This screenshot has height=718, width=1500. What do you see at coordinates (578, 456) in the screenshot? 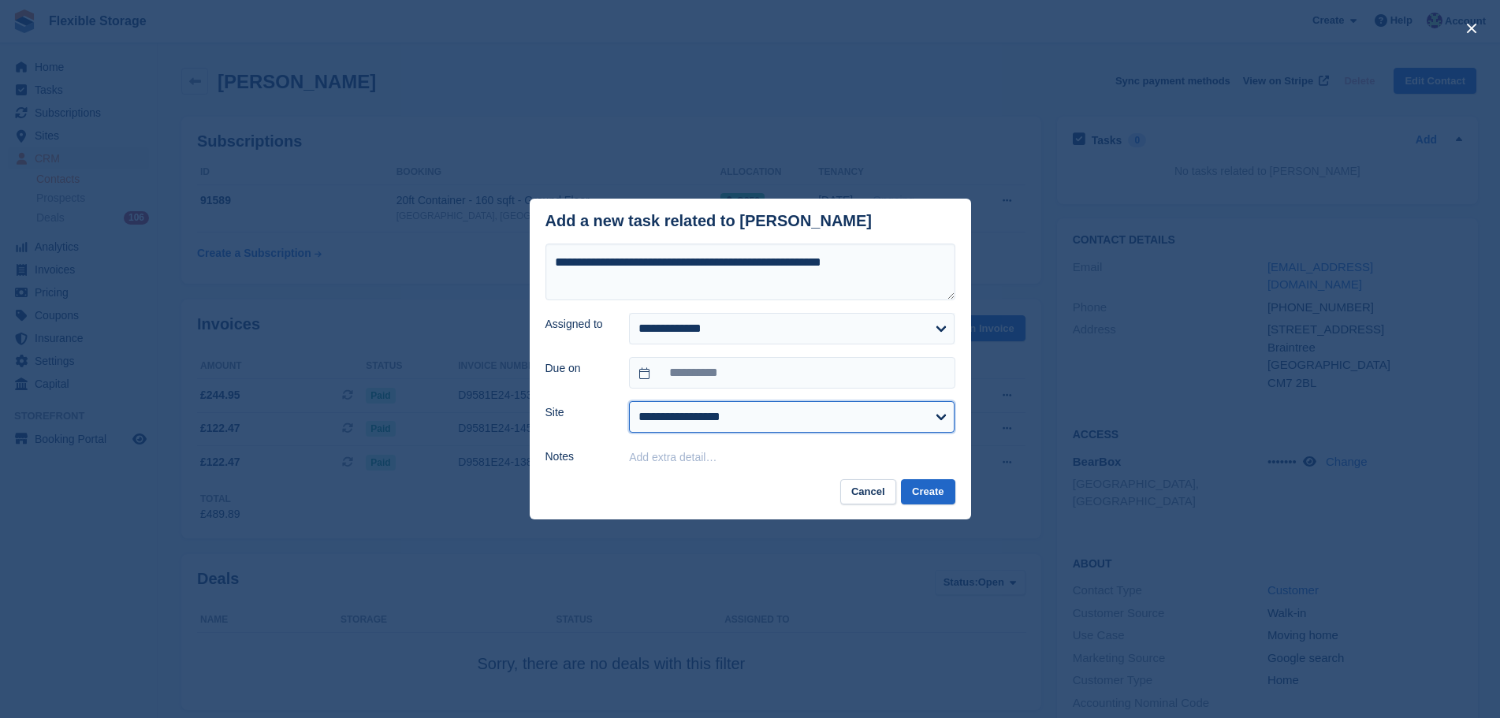
I see `label: Notes` at bounding box center [578, 456].